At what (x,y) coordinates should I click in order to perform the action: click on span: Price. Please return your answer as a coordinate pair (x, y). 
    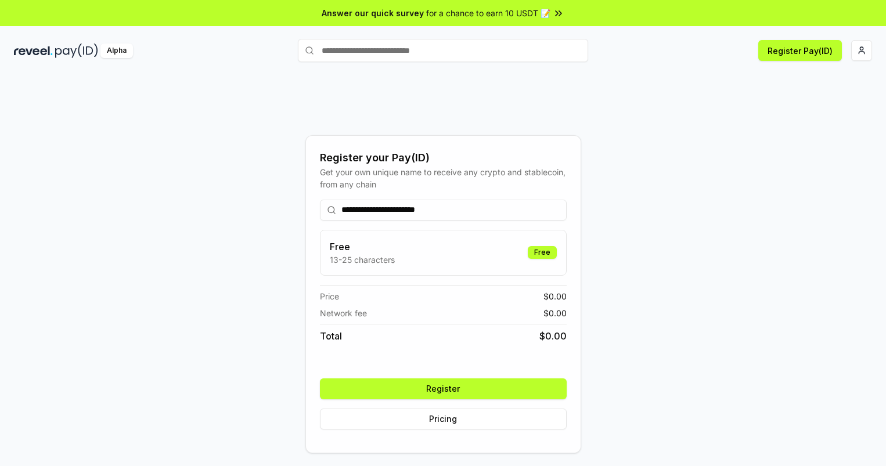
    Looking at the image, I should click on (329, 296).